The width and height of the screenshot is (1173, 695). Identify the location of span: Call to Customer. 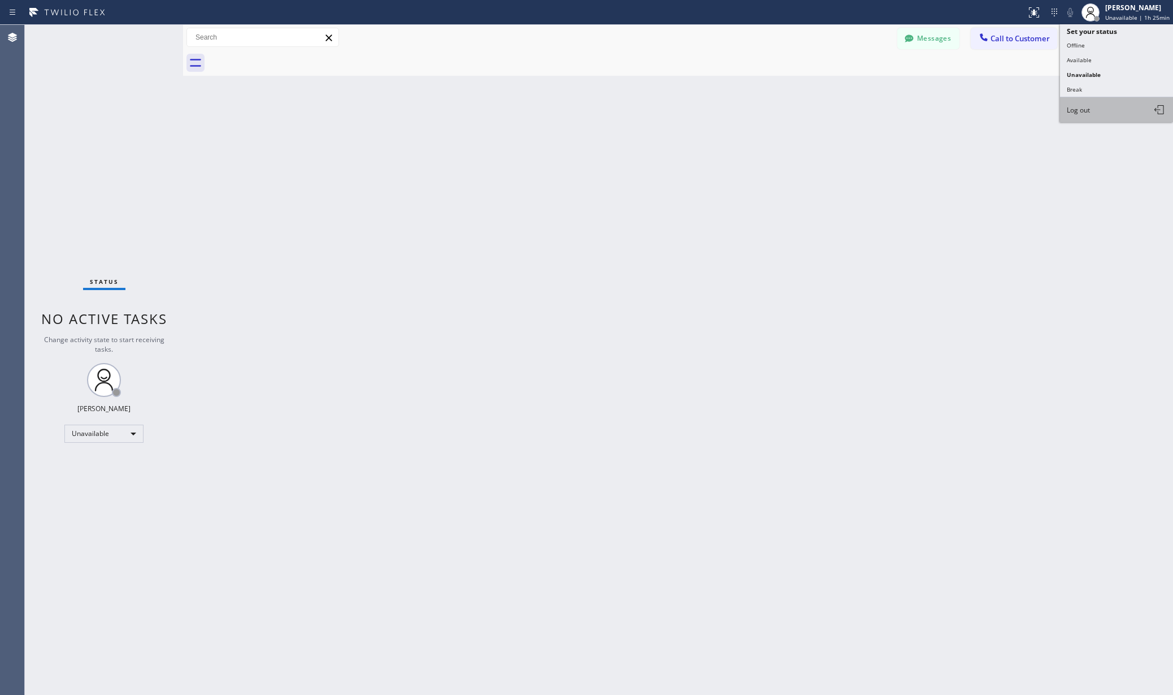
(1020, 38).